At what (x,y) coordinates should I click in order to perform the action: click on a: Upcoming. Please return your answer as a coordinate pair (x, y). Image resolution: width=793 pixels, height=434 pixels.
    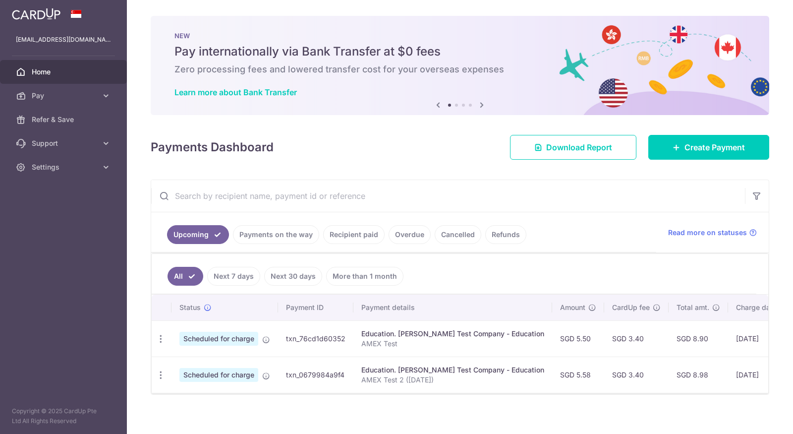
    Looking at the image, I should click on (198, 234).